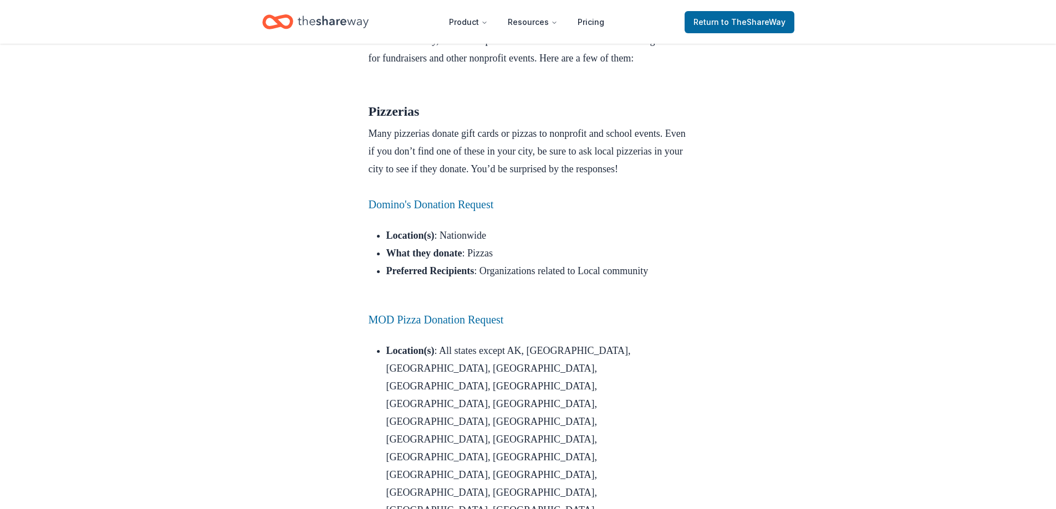  I want to click on span: Return, so click(739, 22).